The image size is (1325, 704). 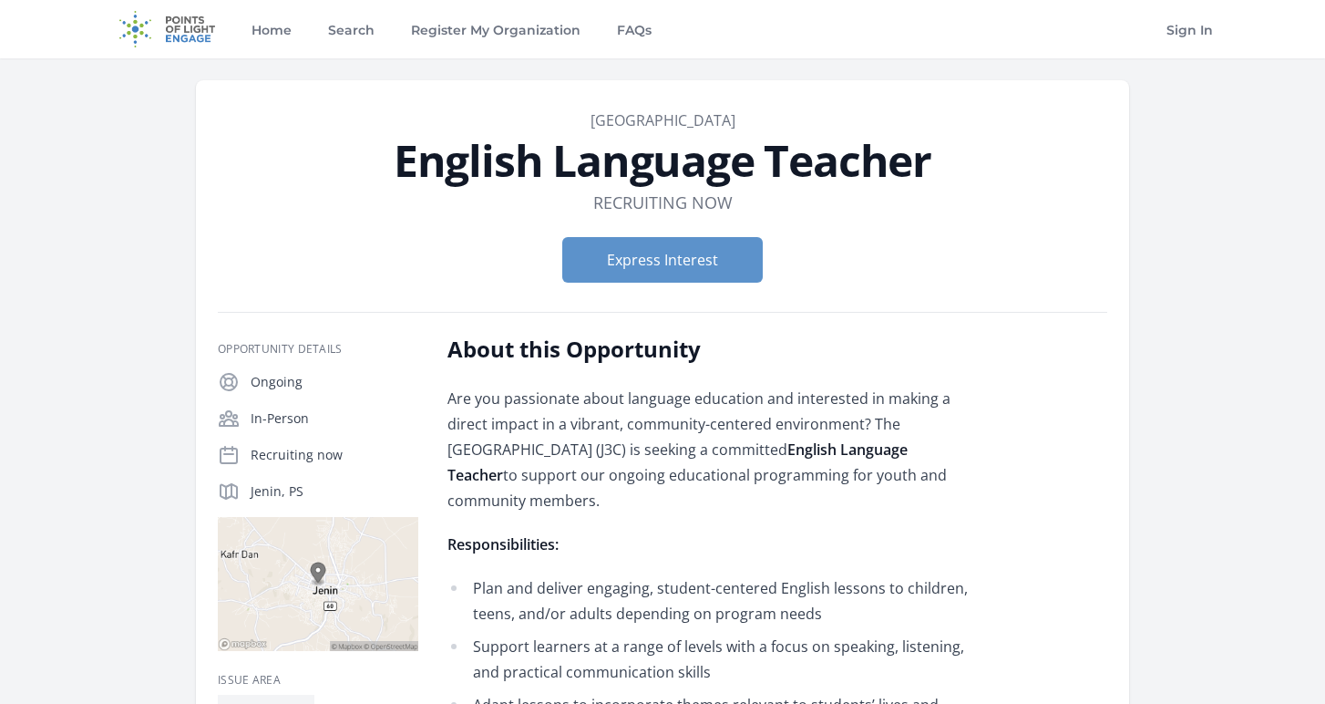 I want to click on li: Support learners at a range of levels with a focus on speaking, listening, and practical communic..., so click(x=714, y=659).